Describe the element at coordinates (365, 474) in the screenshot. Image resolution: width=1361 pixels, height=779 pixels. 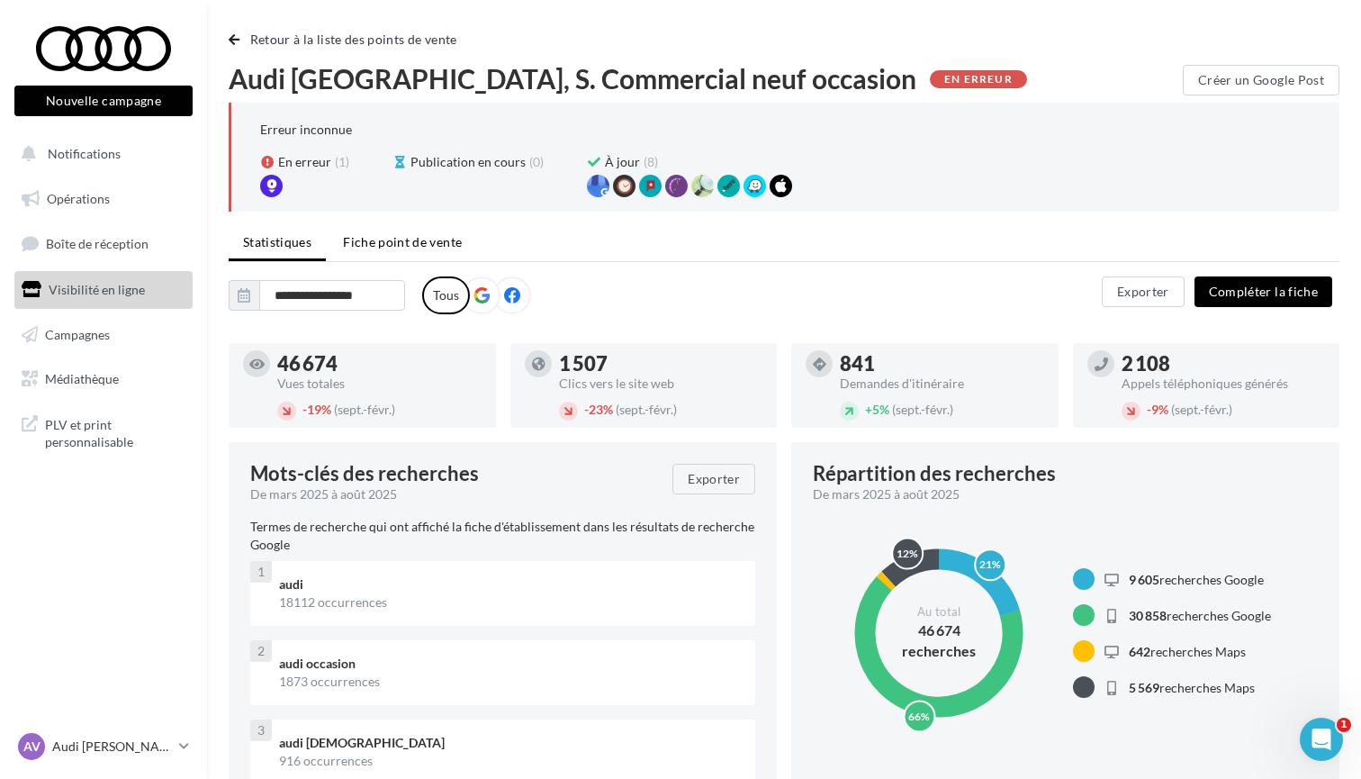
I see `span: Mots-clés des recherches` at that location.